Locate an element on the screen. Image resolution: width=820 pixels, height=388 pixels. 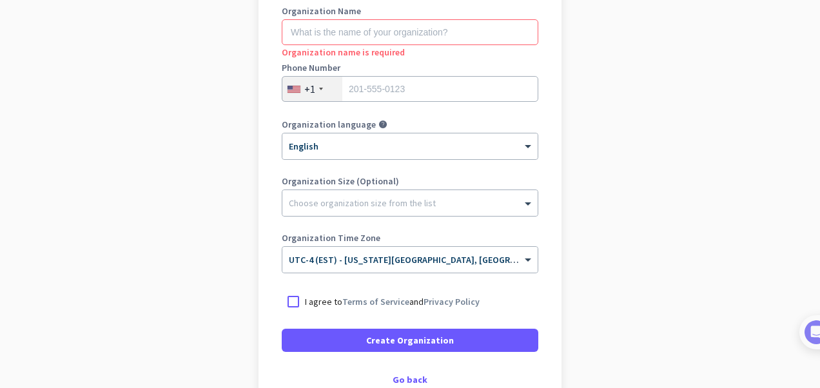
label: Organization Name is located at coordinates (410, 11).